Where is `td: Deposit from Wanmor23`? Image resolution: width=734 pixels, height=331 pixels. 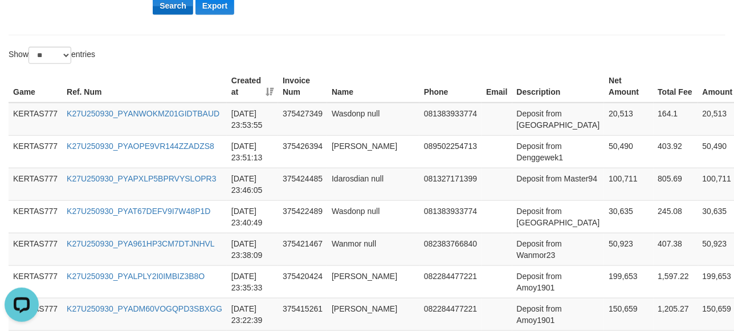 td: Deposit from Wanmor23 is located at coordinates (559, 249).